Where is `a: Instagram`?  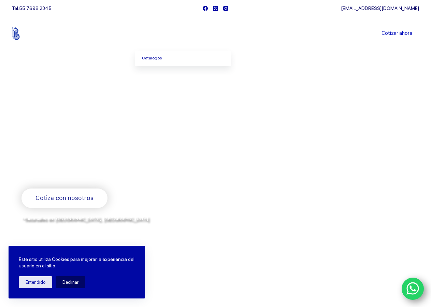 a: Instagram is located at coordinates (226, 8).